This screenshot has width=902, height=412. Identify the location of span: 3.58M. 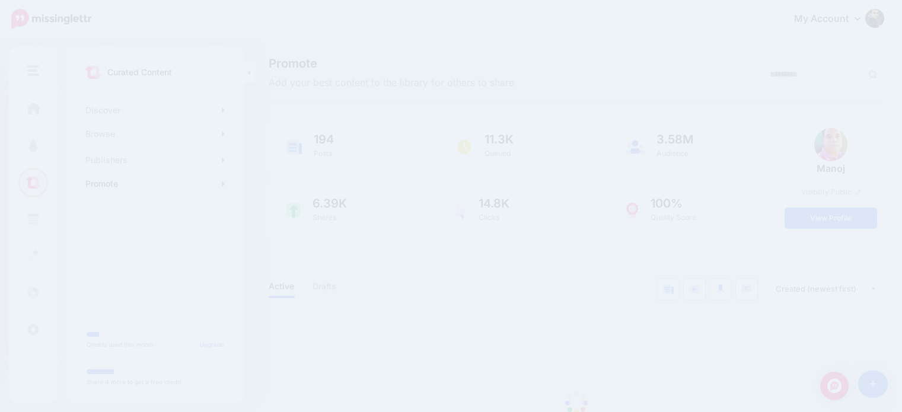
(675, 139).